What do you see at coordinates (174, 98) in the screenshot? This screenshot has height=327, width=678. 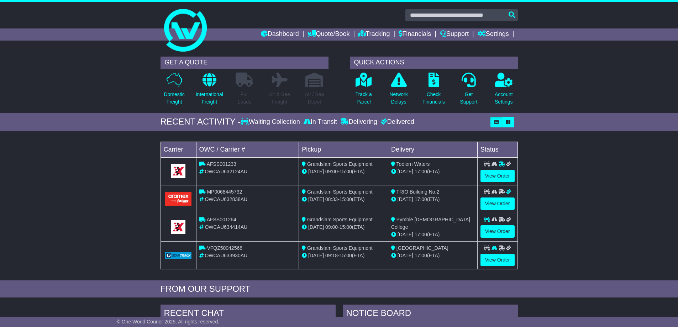 I see `p: Domestic Freight` at bounding box center [174, 98].